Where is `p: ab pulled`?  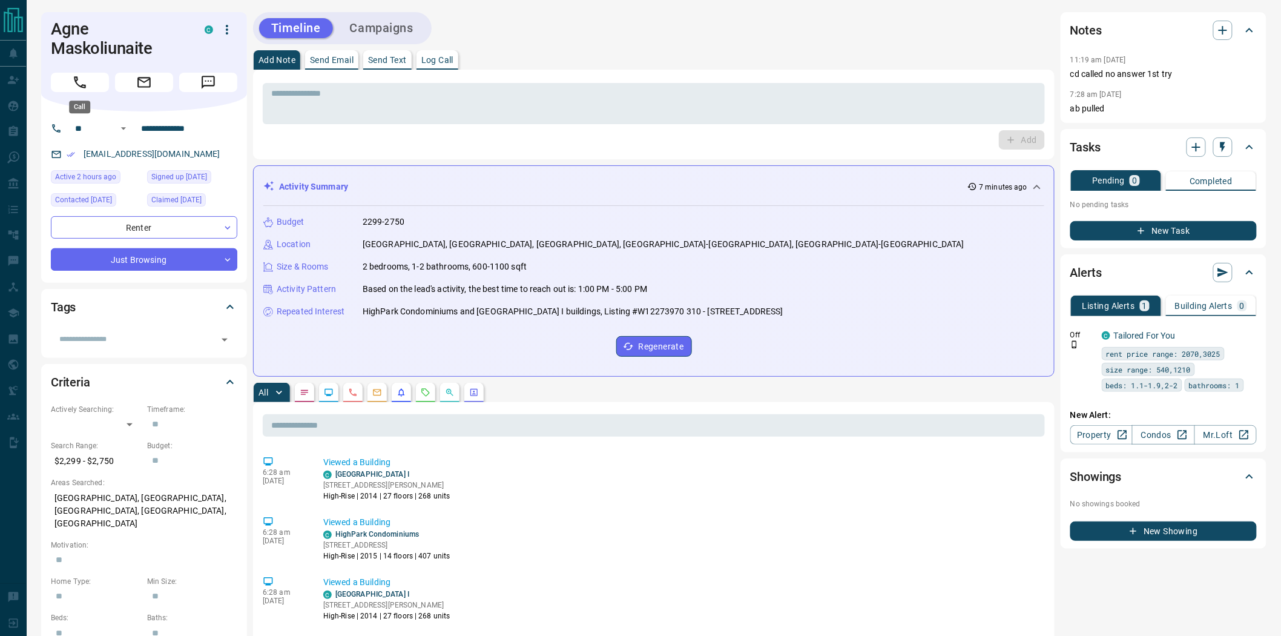 p: ab pulled is located at coordinates (1163, 108).